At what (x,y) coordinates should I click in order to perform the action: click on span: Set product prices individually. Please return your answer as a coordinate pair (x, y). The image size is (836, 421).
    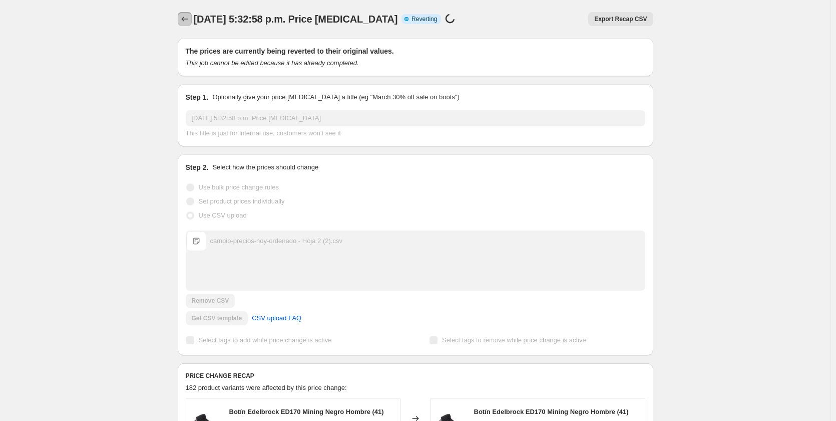
    Looking at the image, I should click on (242, 201).